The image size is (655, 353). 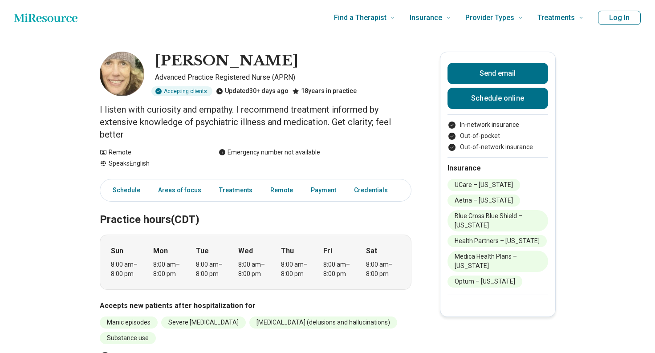 What do you see at coordinates (202, 251) in the screenshot?
I see `strong: Tue` at bounding box center [202, 251].